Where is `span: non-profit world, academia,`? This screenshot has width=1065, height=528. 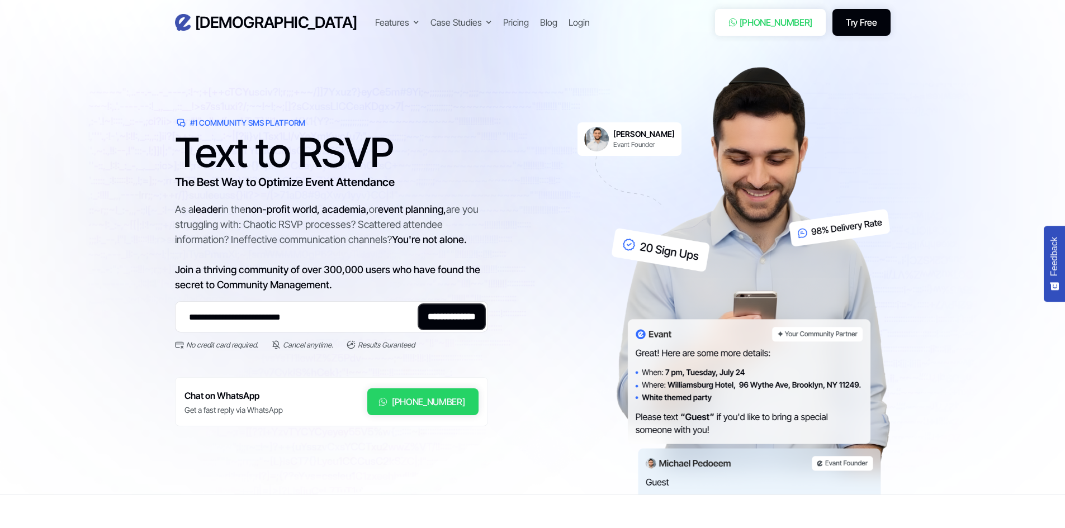
span: non-profit world, academia, is located at coordinates (307, 209).